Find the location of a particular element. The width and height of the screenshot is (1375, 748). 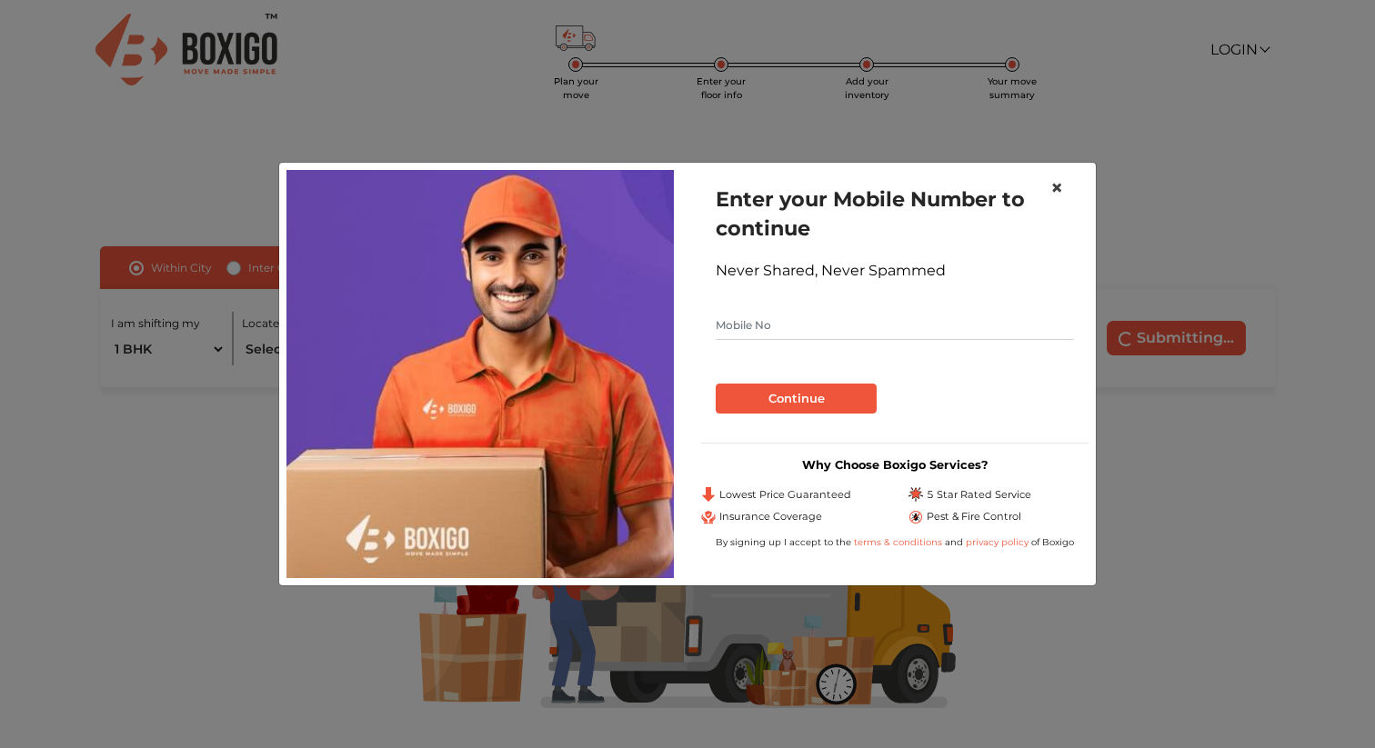

span: Pest & Fire Control is located at coordinates (974, 516).